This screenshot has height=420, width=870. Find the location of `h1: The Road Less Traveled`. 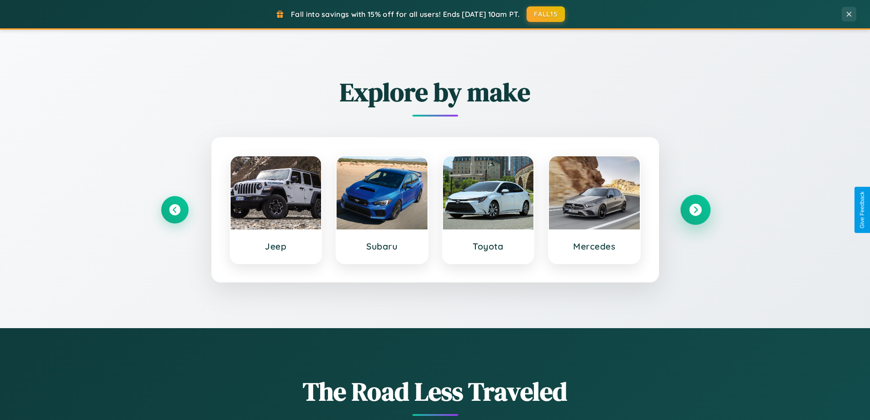

h1: The Road Less Traveled is located at coordinates (435, 391).